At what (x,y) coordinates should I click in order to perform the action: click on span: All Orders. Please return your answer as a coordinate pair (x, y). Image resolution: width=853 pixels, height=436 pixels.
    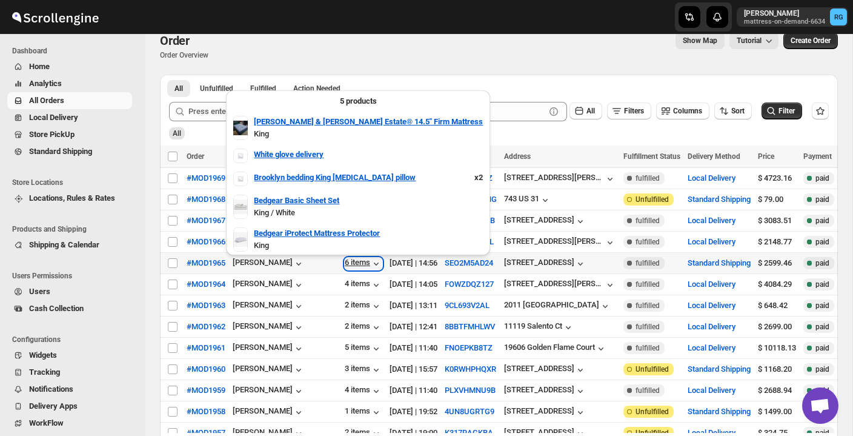
    Looking at the image, I should click on (47, 100).